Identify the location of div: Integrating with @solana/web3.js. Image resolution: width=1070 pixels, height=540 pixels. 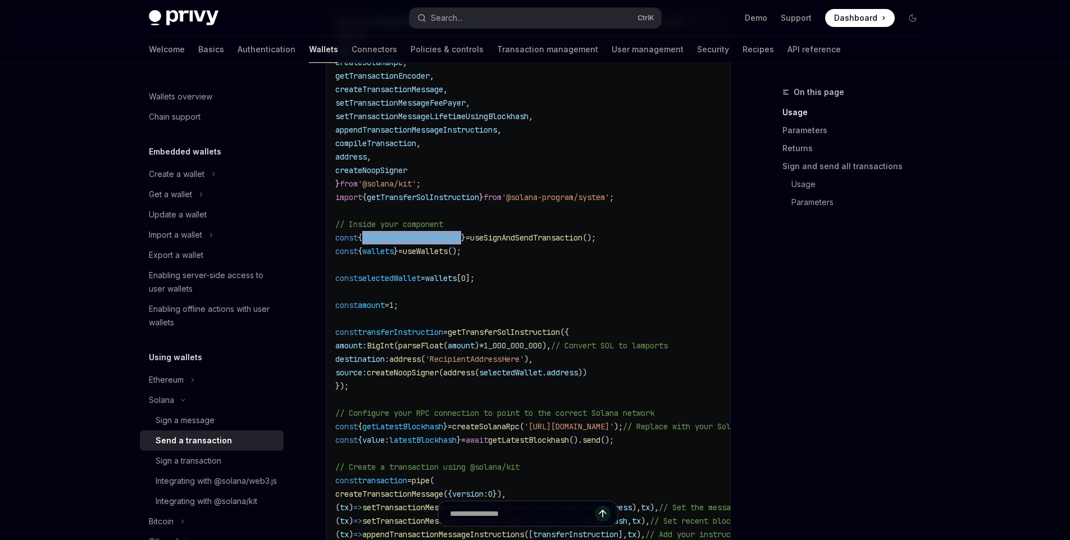
(216, 481).